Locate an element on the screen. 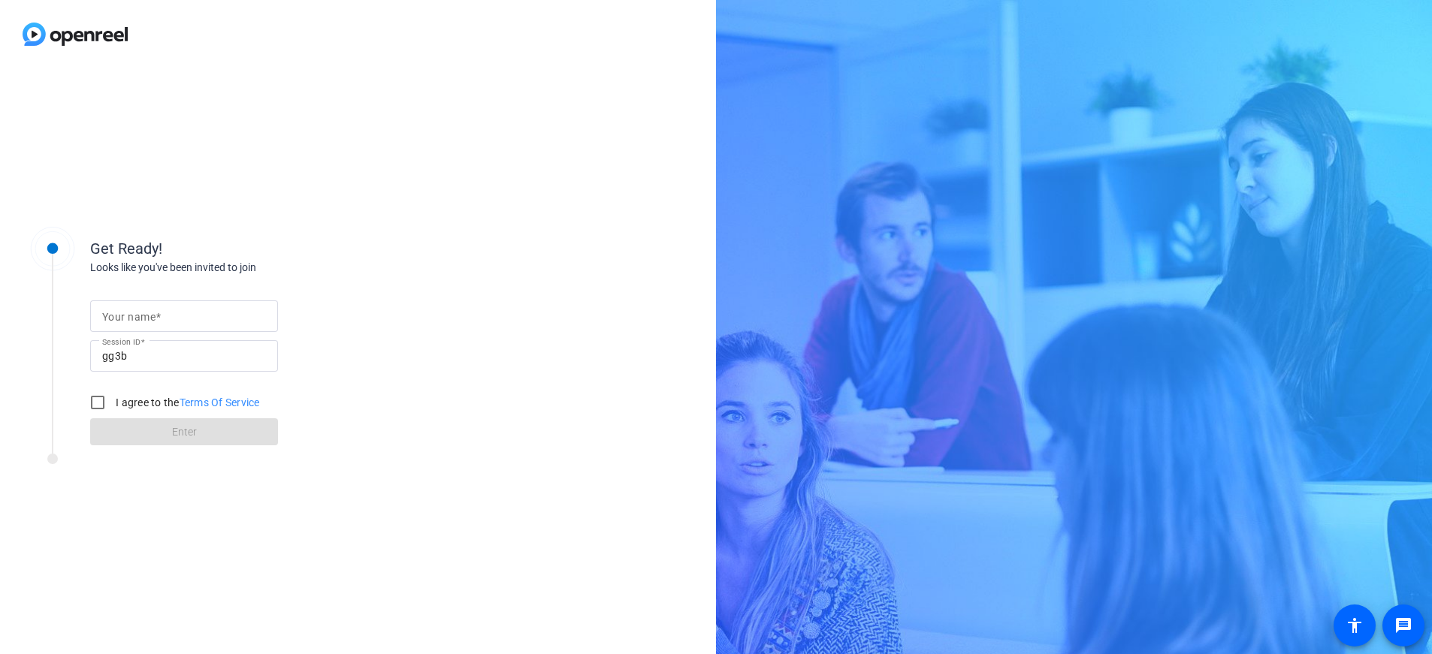  div: Get Ready! is located at coordinates (240, 249).